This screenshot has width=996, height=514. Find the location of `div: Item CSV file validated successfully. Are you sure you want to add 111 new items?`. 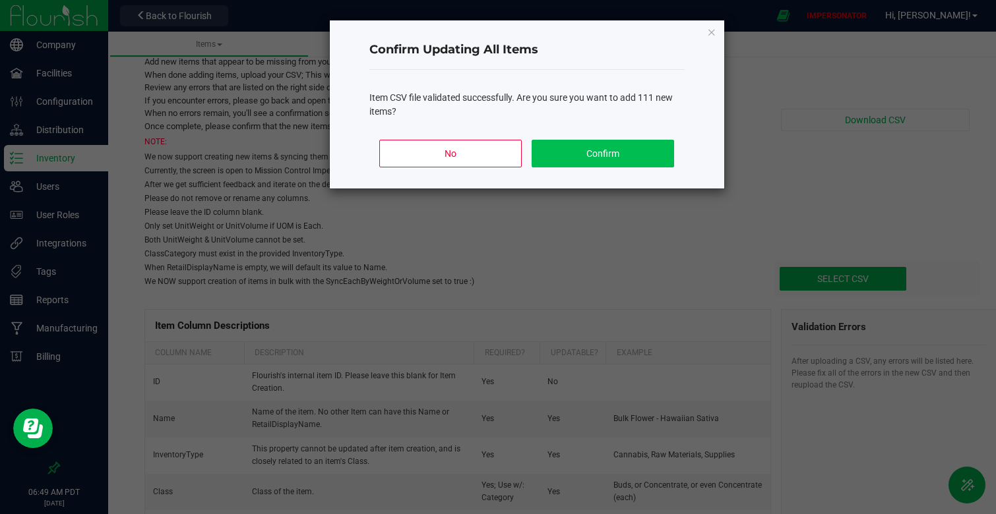

div: Item CSV file validated successfully. Are you sure you want to add 111 new items? is located at coordinates (527, 105).